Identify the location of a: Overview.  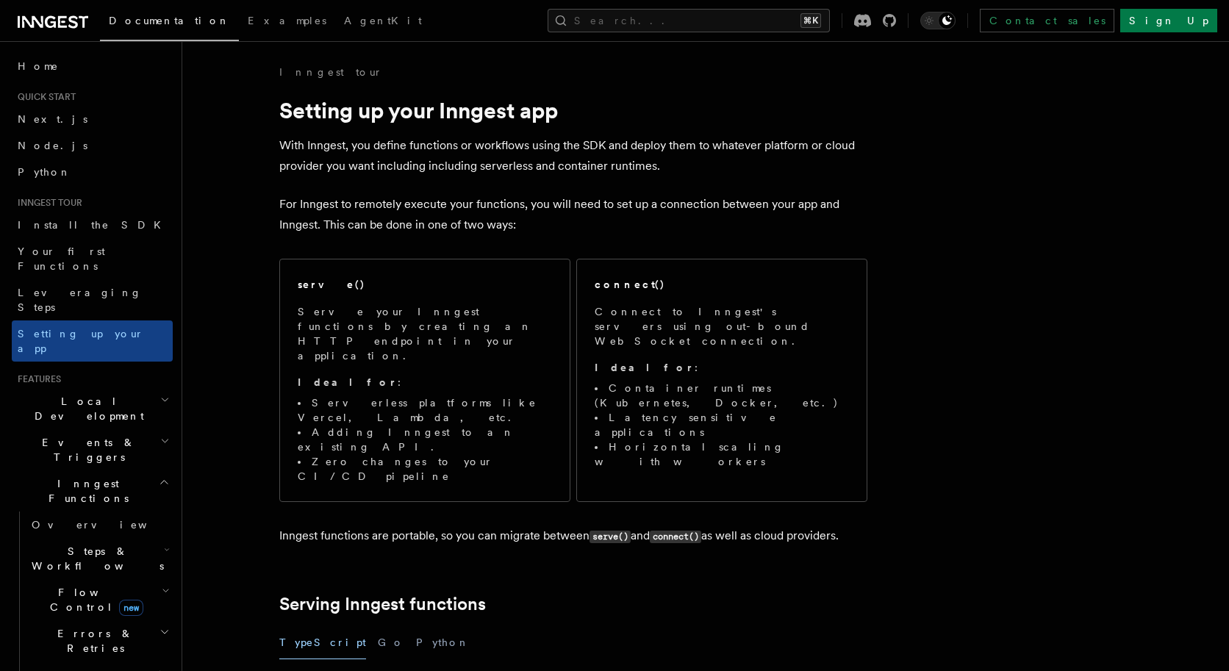
(99, 525).